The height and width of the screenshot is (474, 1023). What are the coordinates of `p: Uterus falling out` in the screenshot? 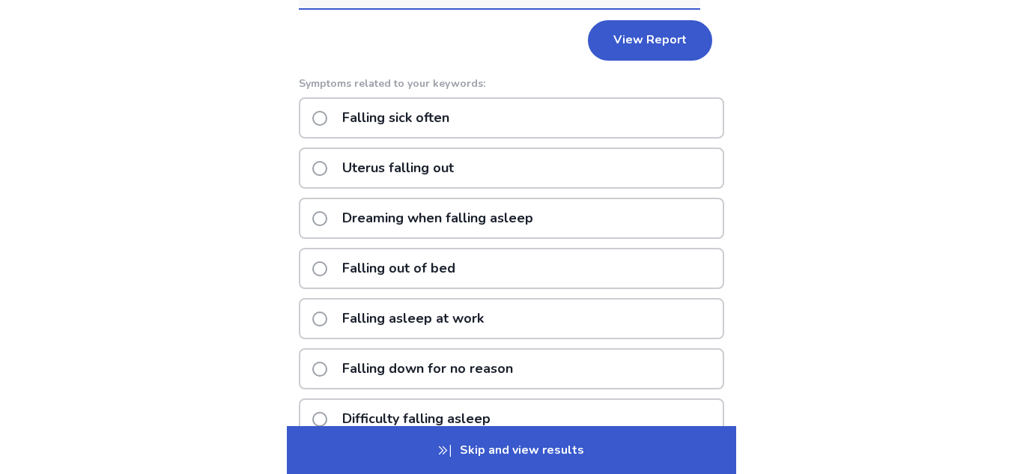 It's located at (398, 168).